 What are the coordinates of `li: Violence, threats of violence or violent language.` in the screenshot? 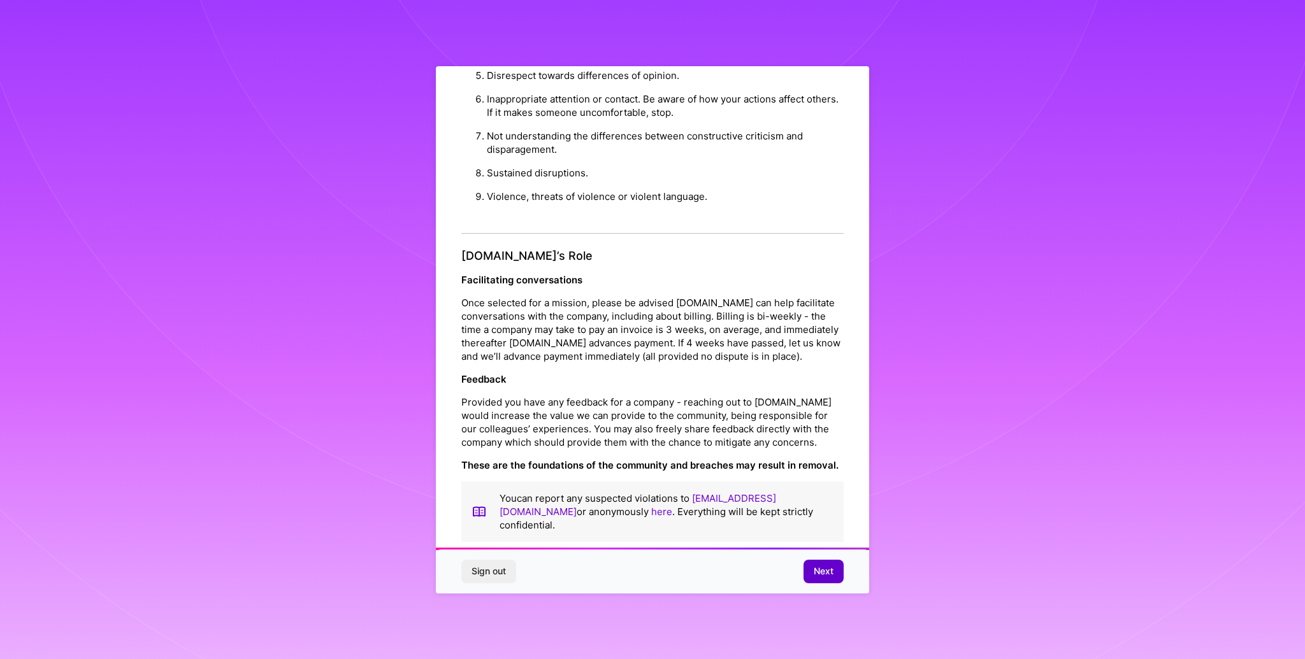 It's located at (665, 196).